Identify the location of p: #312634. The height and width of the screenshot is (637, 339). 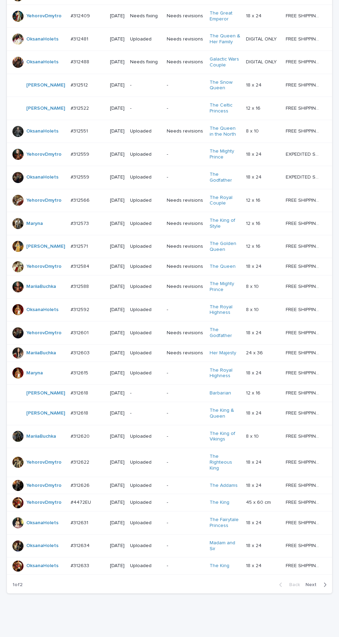
(81, 545).